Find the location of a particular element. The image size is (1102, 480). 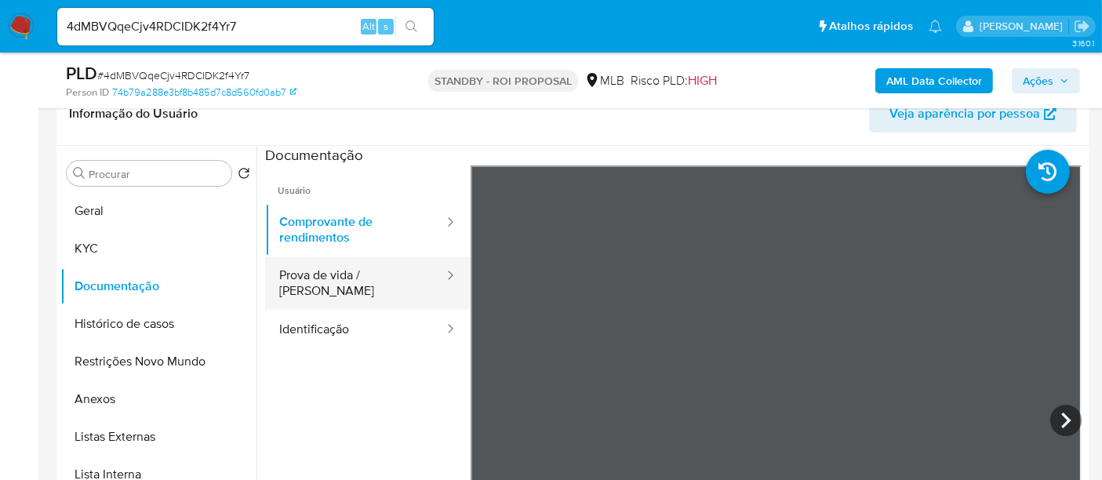

button: Ações is located at coordinates (1046, 81).